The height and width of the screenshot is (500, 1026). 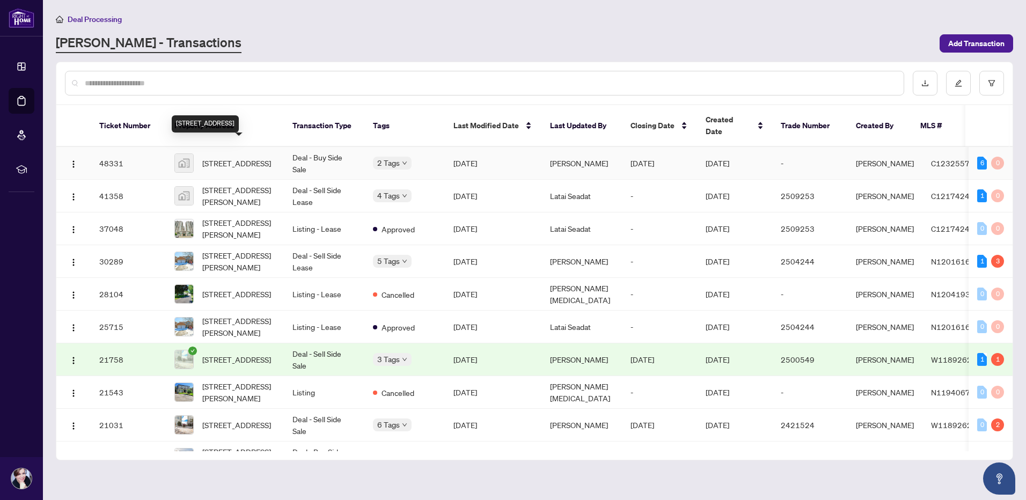 What do you see at coordinates (880, 126) in the screenshot?
I see `th: Created By` at bounding box center [880, 126].